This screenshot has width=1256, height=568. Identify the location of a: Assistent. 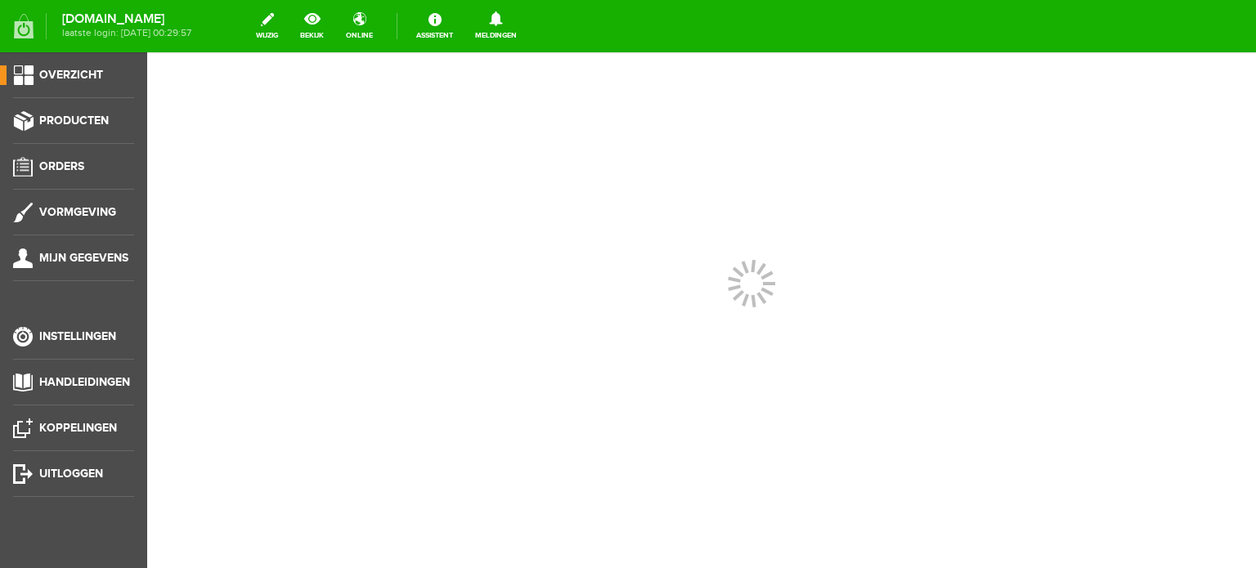
(434, 26).